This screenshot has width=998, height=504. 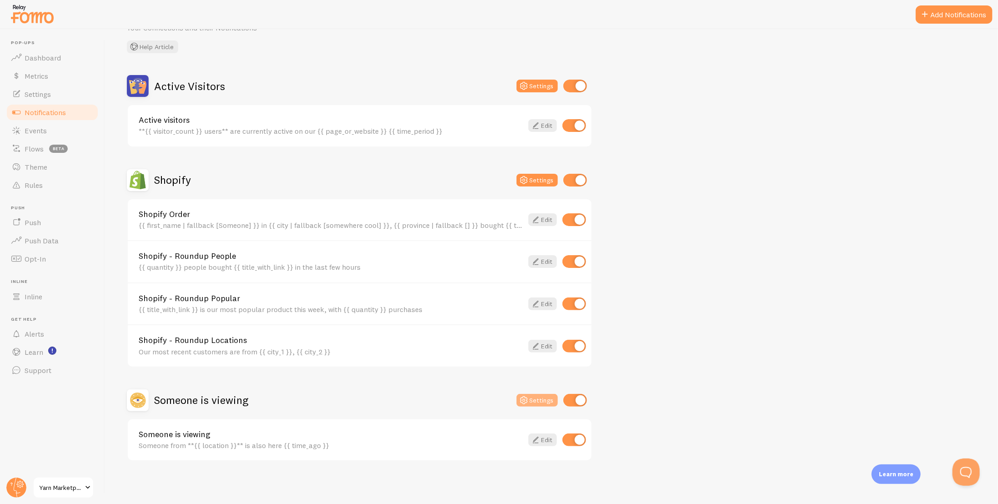 What do you see at coordinates (43, 58) in the screenshot?
I see `span: Dashboard` at bounding box center [43, 58].